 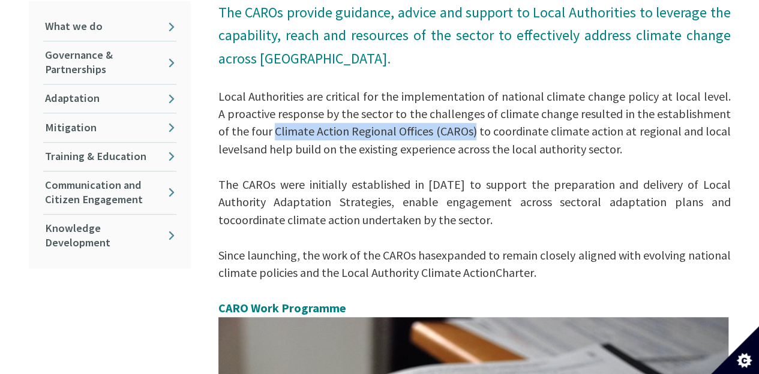 I want to click on span: expanded to remain closely aligned with evolving national climate policies and the Local Authorit..., so click(x=475, y=264).